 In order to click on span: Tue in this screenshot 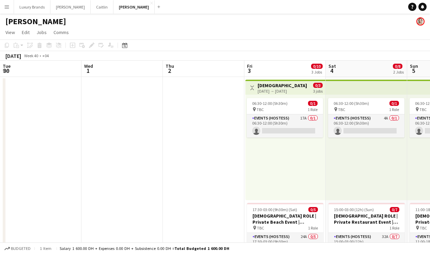, I will do `click(6, 66)`.